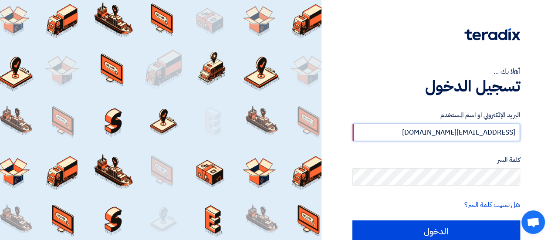  Describe the element at coordinates (436, 115) in the screenshot. I see `label: البريد الإلكتروني او اسم المستخدم` at that location.